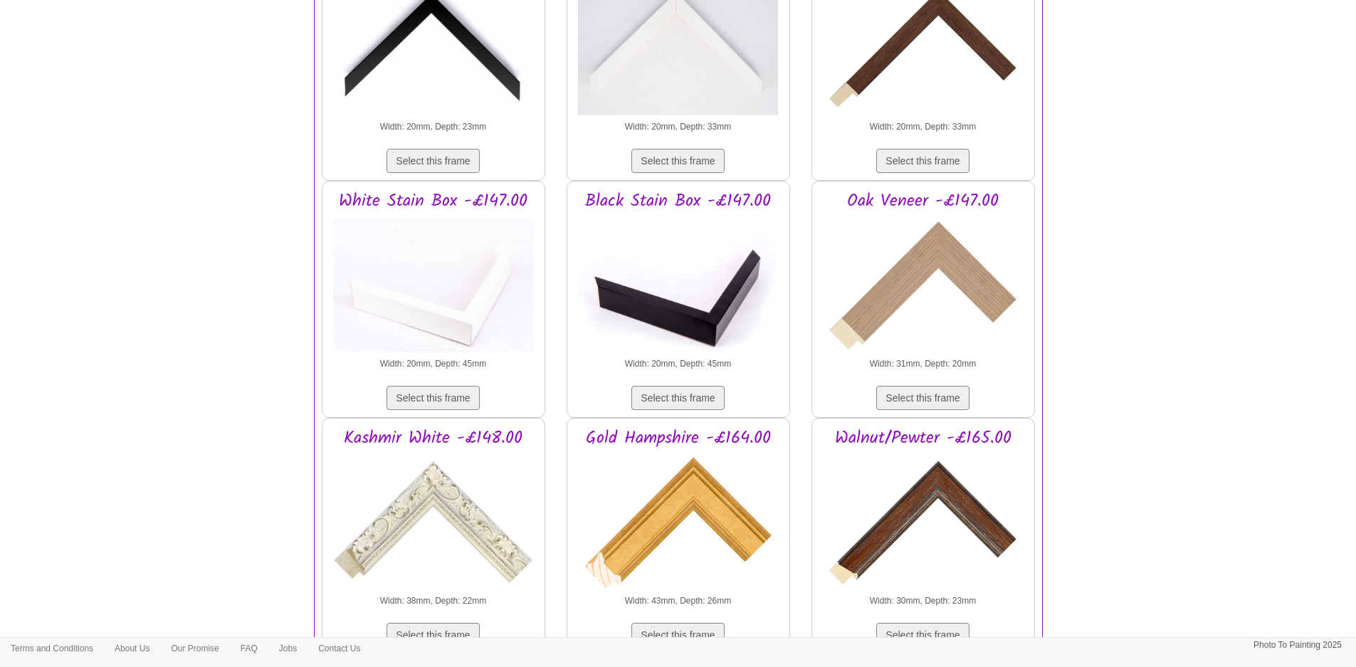  Describe the element at coordinates (983, 438) in the screenshot. I see `span: £165.00` at that location.